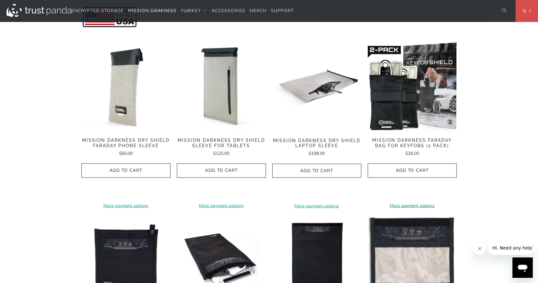 This screenshot has width=538, height=283. What do you see at coordinates (221, 87) in the screenshot?
I see `img: Mission Darkness Dry Shield Sleeve For Tablets` at bounding box center [221, 87].